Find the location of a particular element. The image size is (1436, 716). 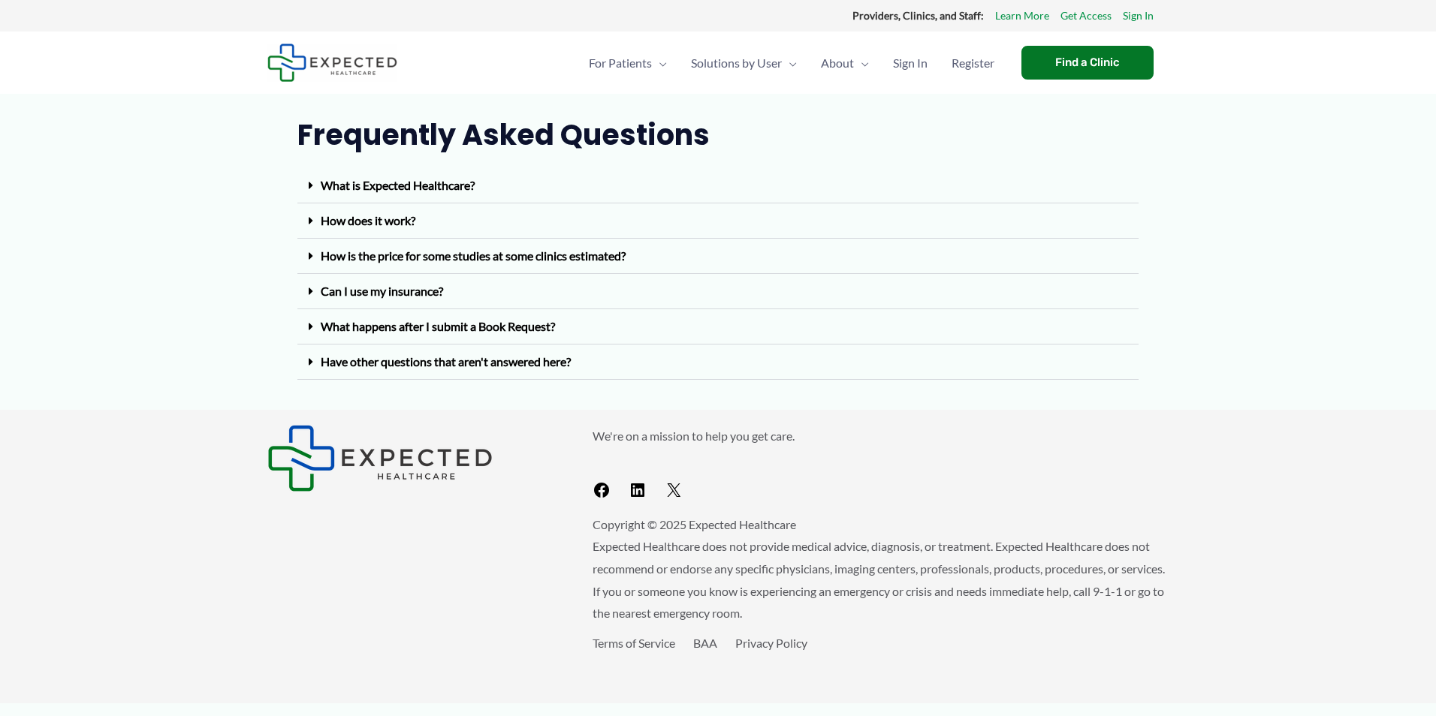

a: Have other questions that aren't answered here? is located at coordinates (445, 361).